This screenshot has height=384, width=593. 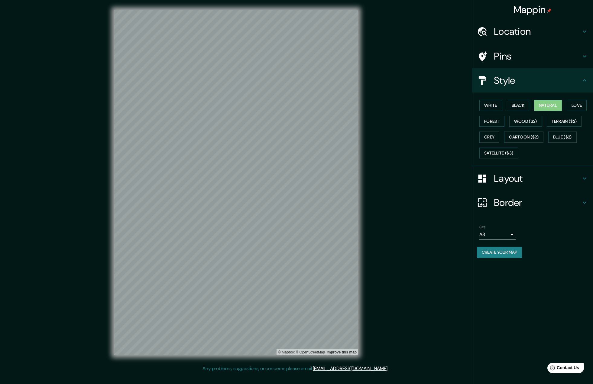 I want to click on a: Mapbox, so click(x=286, y=352).